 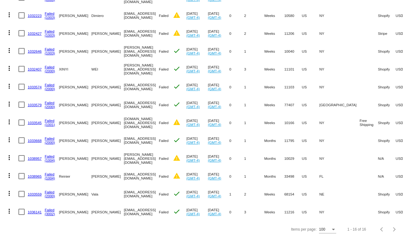 What do you see at coordinates (387, 69) in the screenshot?
I see `mat-cell: Shopify` at bounding box center [387, 69].